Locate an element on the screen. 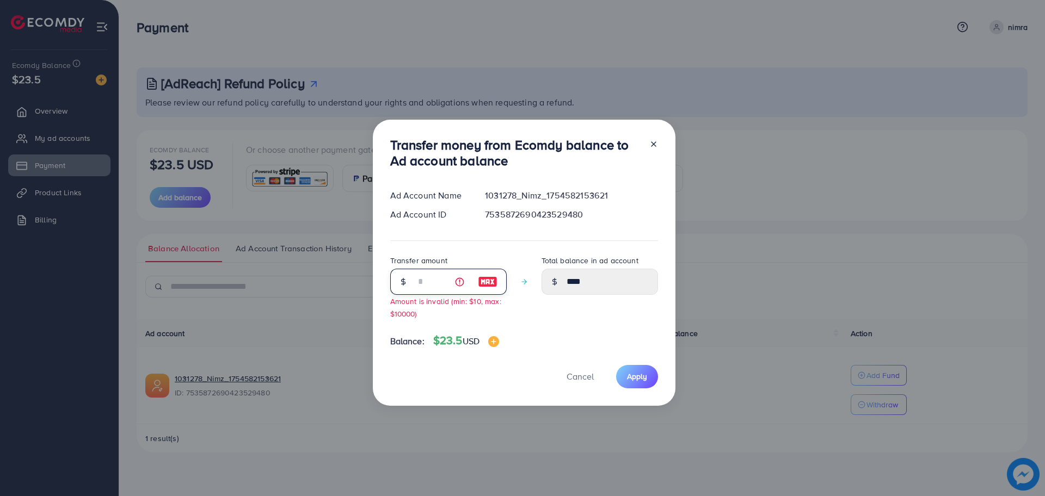 This screenshot has width=1045, height=496. span: USD is located at coordinates (471, 341).